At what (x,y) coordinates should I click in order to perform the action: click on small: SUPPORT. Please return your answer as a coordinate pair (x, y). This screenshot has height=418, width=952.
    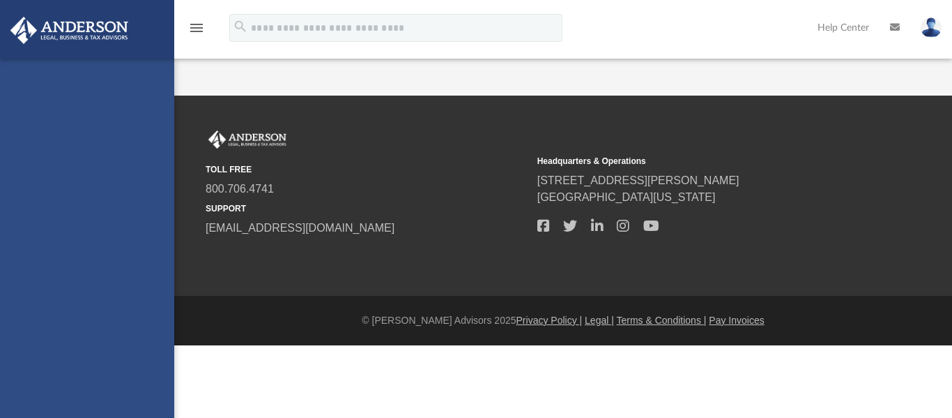
    Looking at the image, I should click on (367, 208).